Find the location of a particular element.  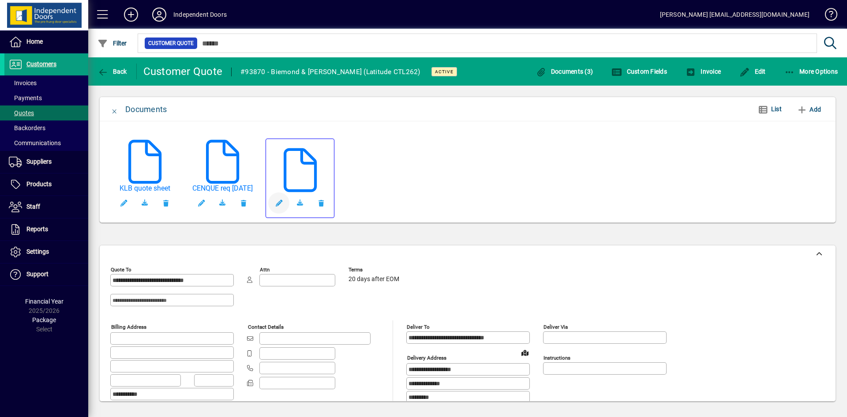

a: Quotes is located at coordinates (46, 113).